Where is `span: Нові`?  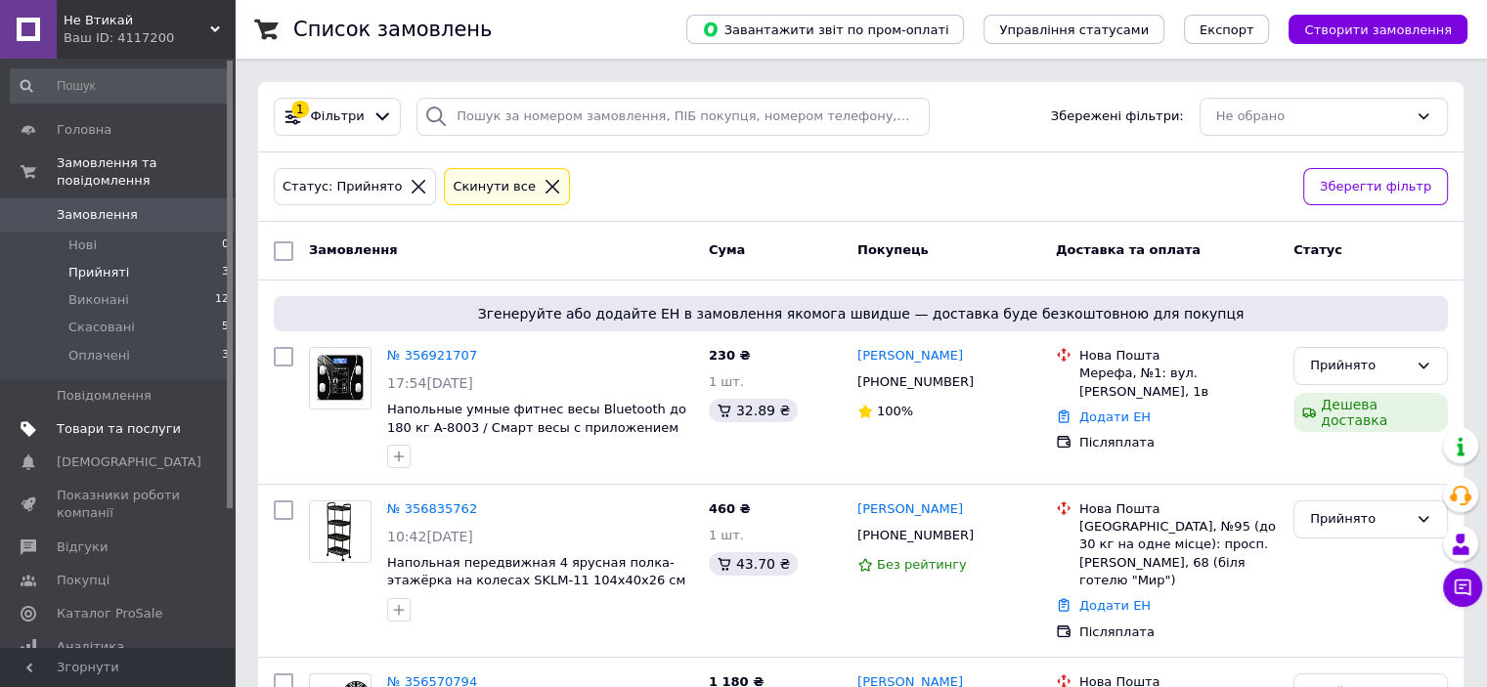
span: Нові is located at coordinates (82, 245).